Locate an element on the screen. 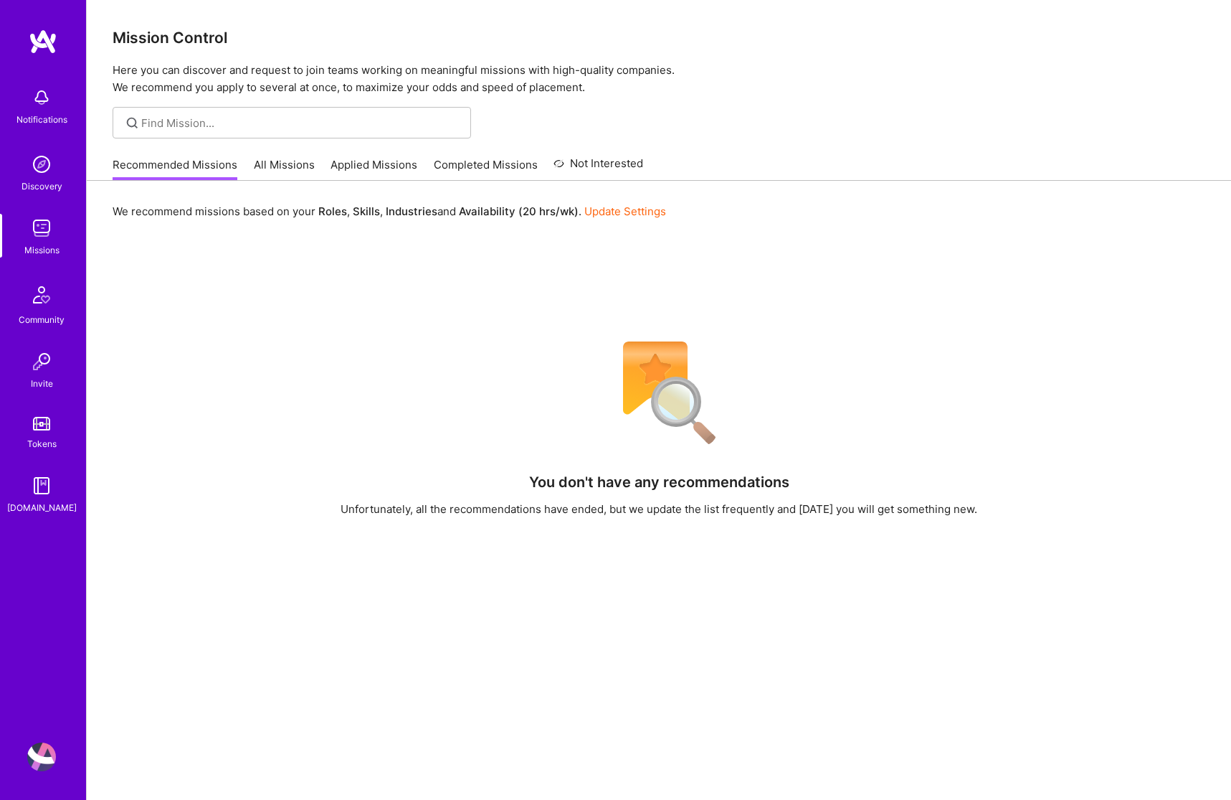  b: Skills is located at coordinates (366, 211).